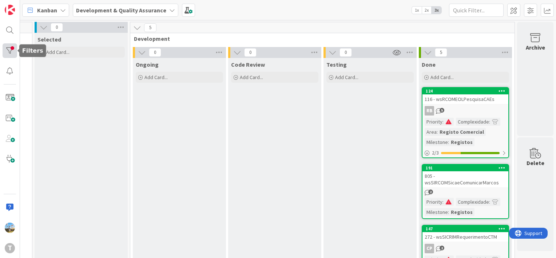 This screenshot has width=556, height=258. Describe the element at coordinates (49, 39) in the screenshot. I see `span: Selected` at that location.